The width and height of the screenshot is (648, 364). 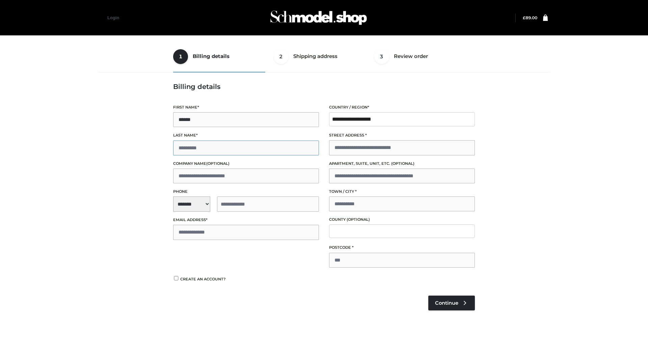 What do you see at coordinates (402, 135) in the screenshot?
I see `label: Street address` at bounding box center [402, 135].